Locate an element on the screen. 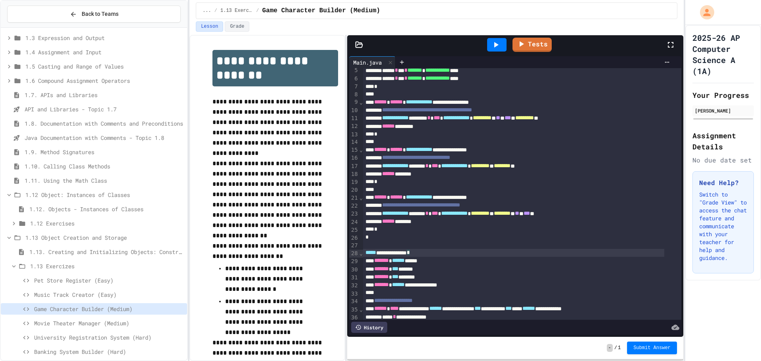 Image resolution: width=761 pixels, height=361 pixels. span: University Registration System (Hard) is located at coordinates (109, 337).